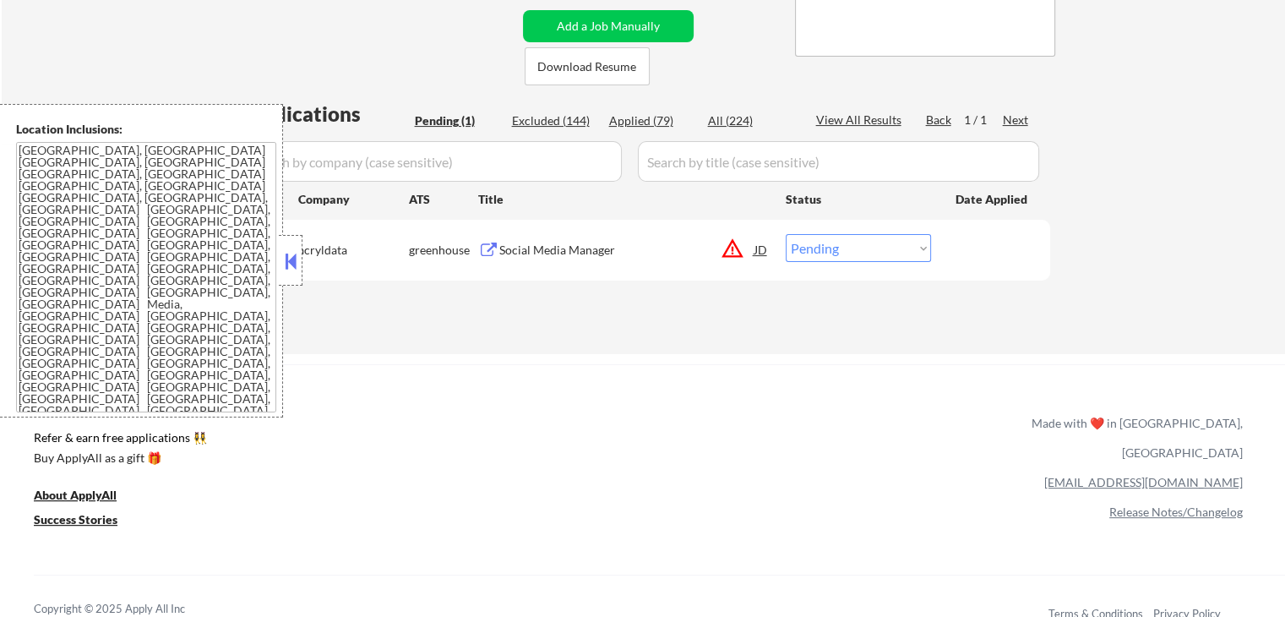 Image resolution: width=1285 pixels, height=617 pixels. I want to click on div: Status, so click(858, 198).